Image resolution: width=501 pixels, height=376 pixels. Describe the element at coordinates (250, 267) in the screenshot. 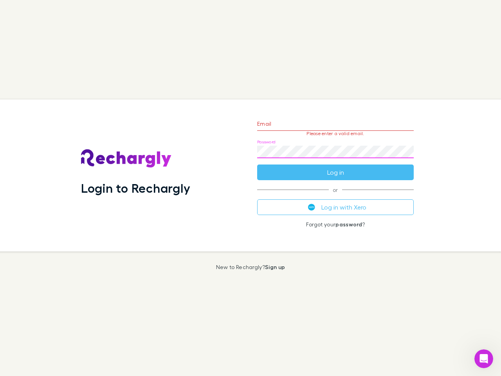

I see `p: New to Rechargly?` at that location.